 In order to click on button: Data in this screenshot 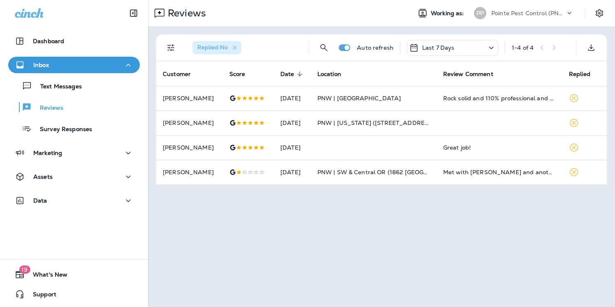, I will do `click(74, 201)`.